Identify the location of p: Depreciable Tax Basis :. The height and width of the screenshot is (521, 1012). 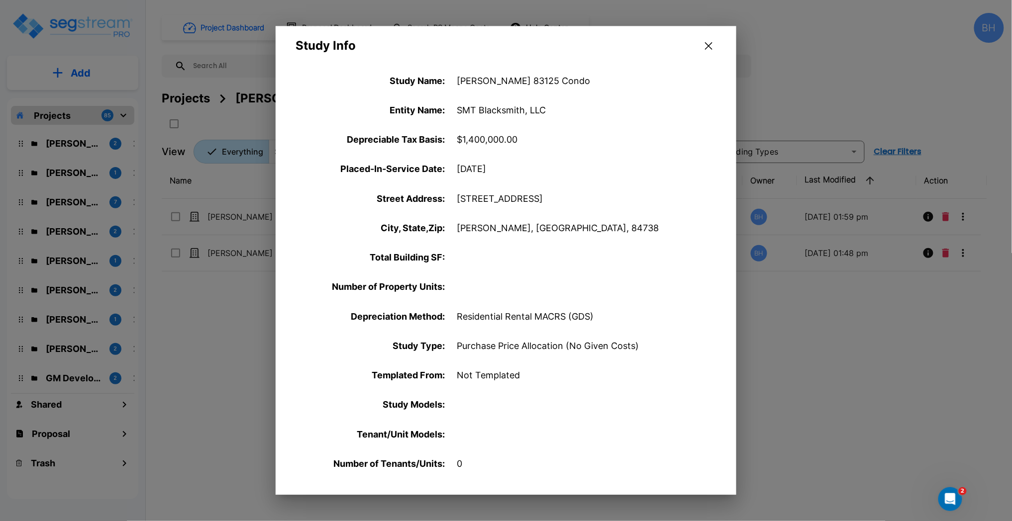
(370, 140).